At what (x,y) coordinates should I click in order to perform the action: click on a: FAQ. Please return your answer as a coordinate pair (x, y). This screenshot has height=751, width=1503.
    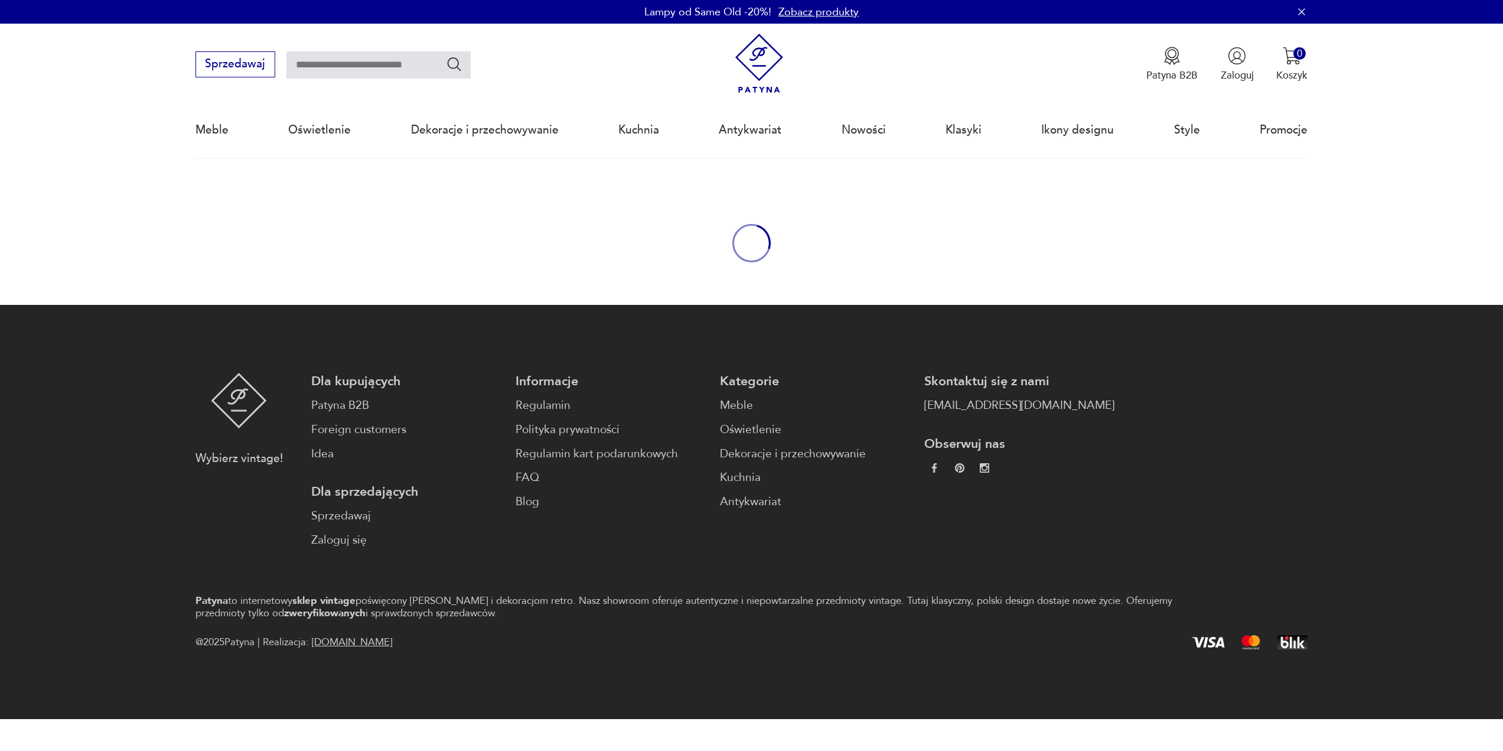
    Looking at the image, I should click on (611, 477).